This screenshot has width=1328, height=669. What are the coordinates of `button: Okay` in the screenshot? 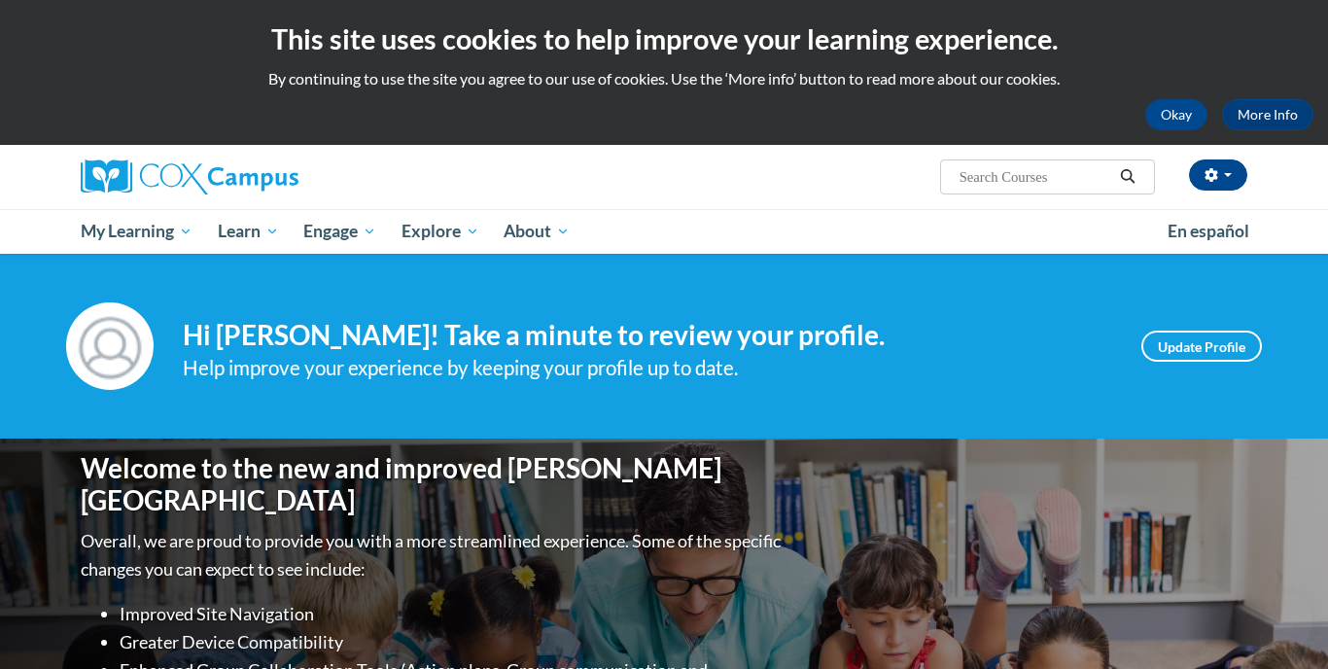 It's located at (1176, 115).